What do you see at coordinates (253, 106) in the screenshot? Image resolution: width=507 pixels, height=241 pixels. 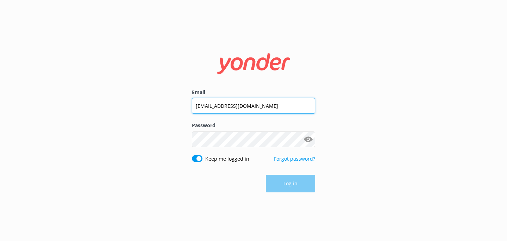 I see `input: user@emailaddress.com` at bounding box center [253, 106].